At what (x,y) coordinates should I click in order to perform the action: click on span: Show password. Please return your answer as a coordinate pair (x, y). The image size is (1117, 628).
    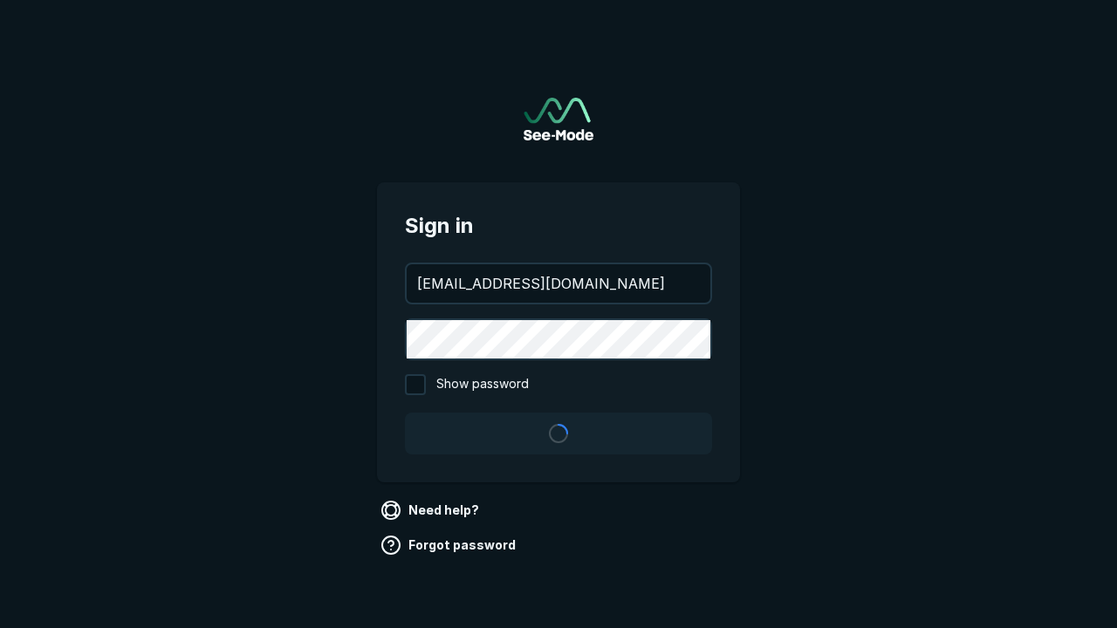
    Looking at the image, I should click on (482, 385).